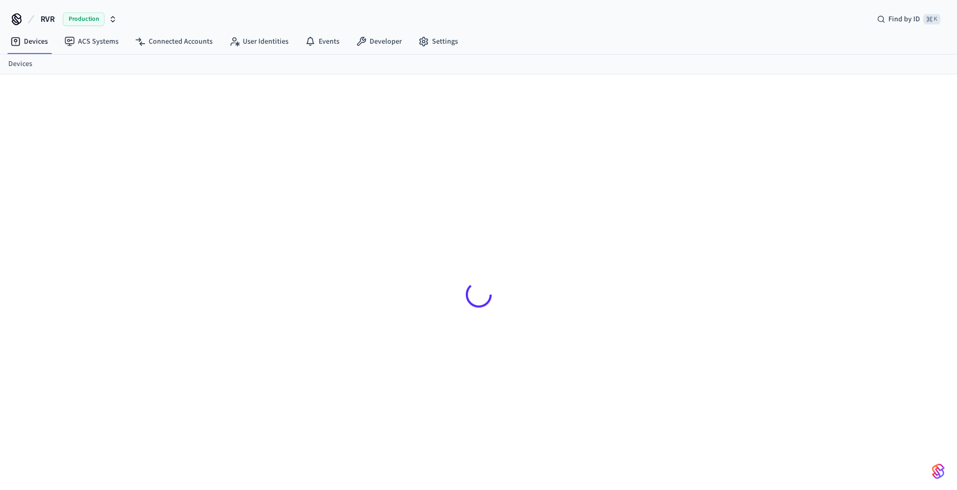 Image resolution: width=957 pixels, height=490 pixels. I want to click on a: Connected Accounts, so click(174, 42).